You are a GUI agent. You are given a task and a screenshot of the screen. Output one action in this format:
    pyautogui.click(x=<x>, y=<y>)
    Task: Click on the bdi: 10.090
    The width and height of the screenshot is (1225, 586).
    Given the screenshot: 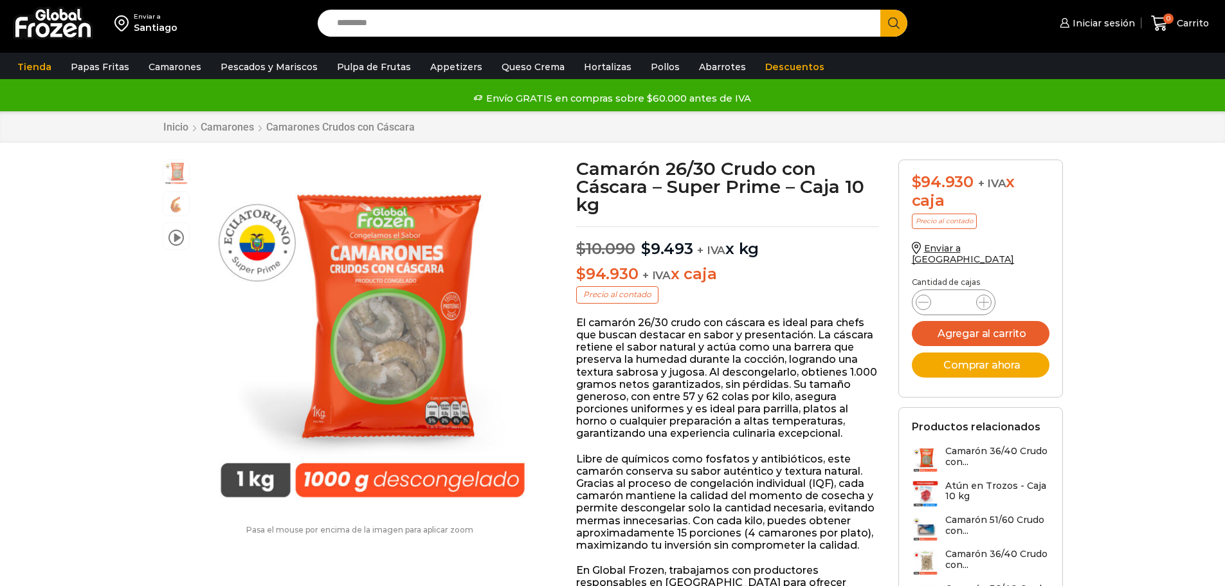 What is the action you would take?
    pyautogui.click(x=605, y=248)
    